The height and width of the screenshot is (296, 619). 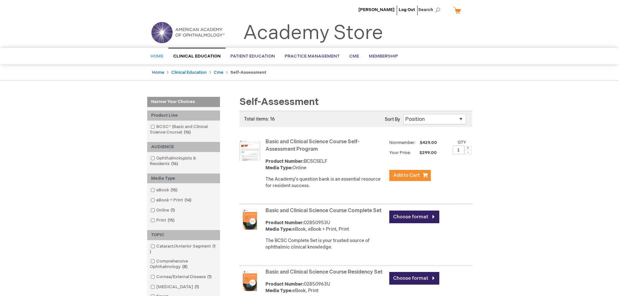 I want to click on span: $299.00, so click(x=425, y=153).